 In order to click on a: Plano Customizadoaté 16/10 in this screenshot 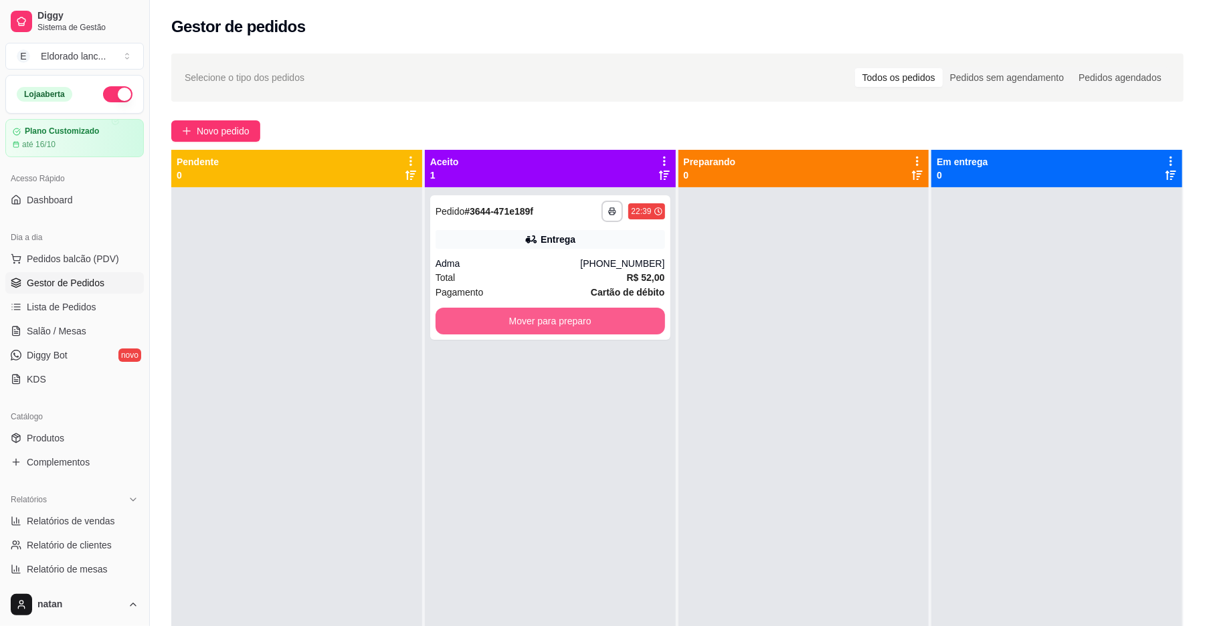, I will do `click(74, 138)`.